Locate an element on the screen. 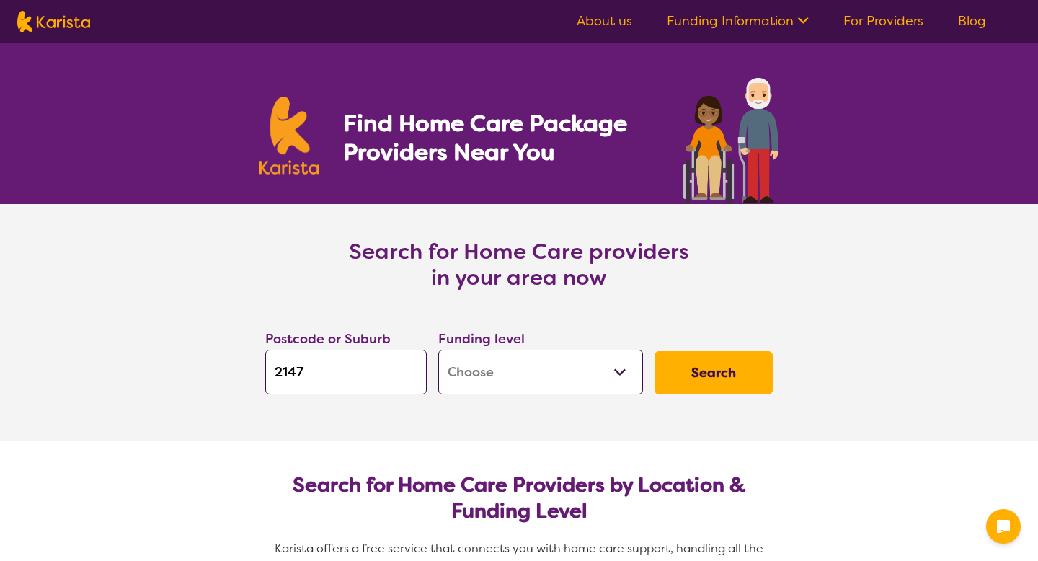 This screenshot has height=561, width=1038. label: Funding level is located at coordinates (481, 339).